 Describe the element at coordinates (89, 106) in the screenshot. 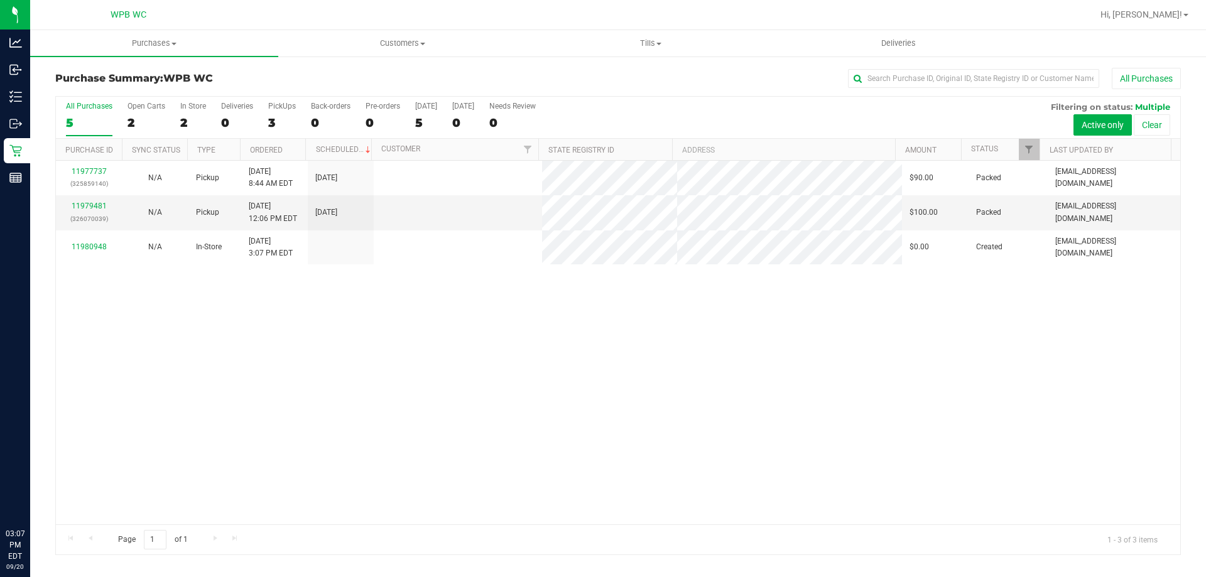

I see `div: All Purchases` at that location.